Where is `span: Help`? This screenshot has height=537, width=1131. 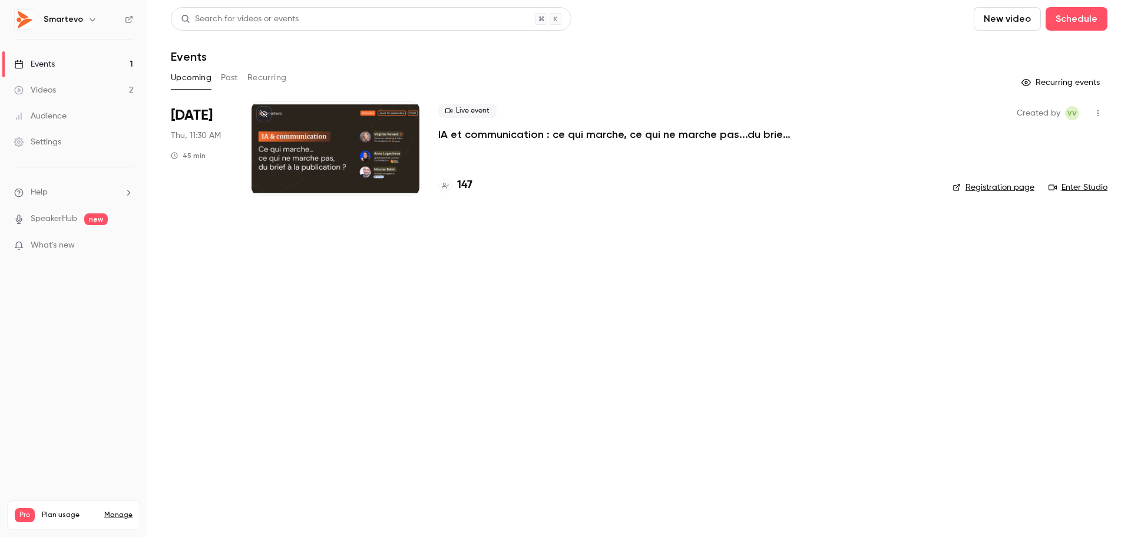 span: Help is located at coordinates (39, 192).